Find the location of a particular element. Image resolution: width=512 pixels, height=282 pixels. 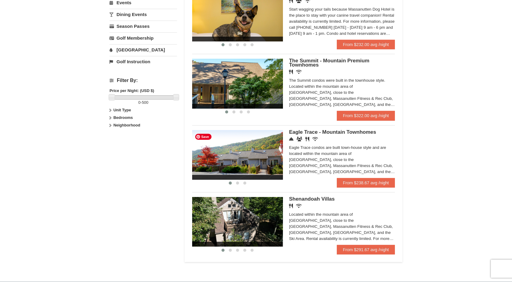

a: Golf Membership is located at coordinates (143, 38).